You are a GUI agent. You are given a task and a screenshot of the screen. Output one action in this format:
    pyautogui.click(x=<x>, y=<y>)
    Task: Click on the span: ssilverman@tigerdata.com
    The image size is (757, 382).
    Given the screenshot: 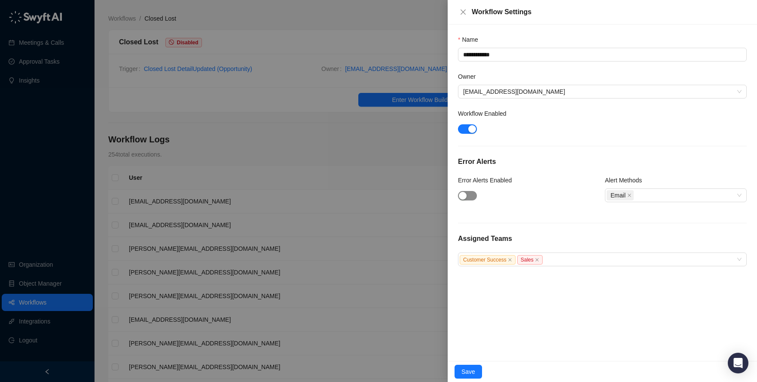 What is the action you would take?
    pyautogui.click(x=602, y=92)
    